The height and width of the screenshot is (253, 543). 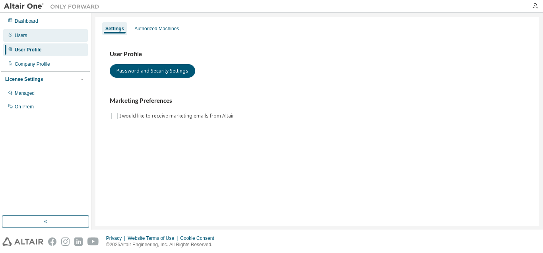 What do you see at coordinates (115, 29) in the screenshot?
I see `div: Settings` at bounding box center [115, 29].